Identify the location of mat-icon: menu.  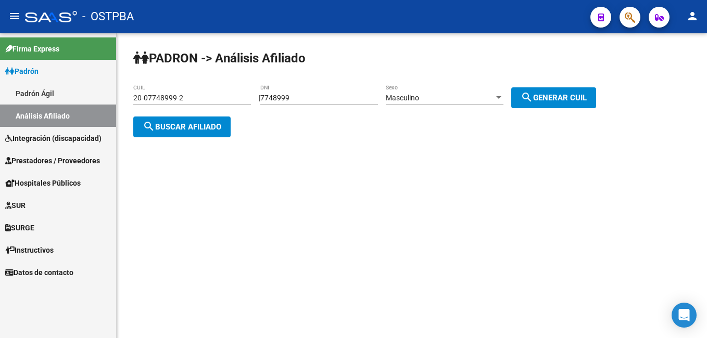
(15, 16).